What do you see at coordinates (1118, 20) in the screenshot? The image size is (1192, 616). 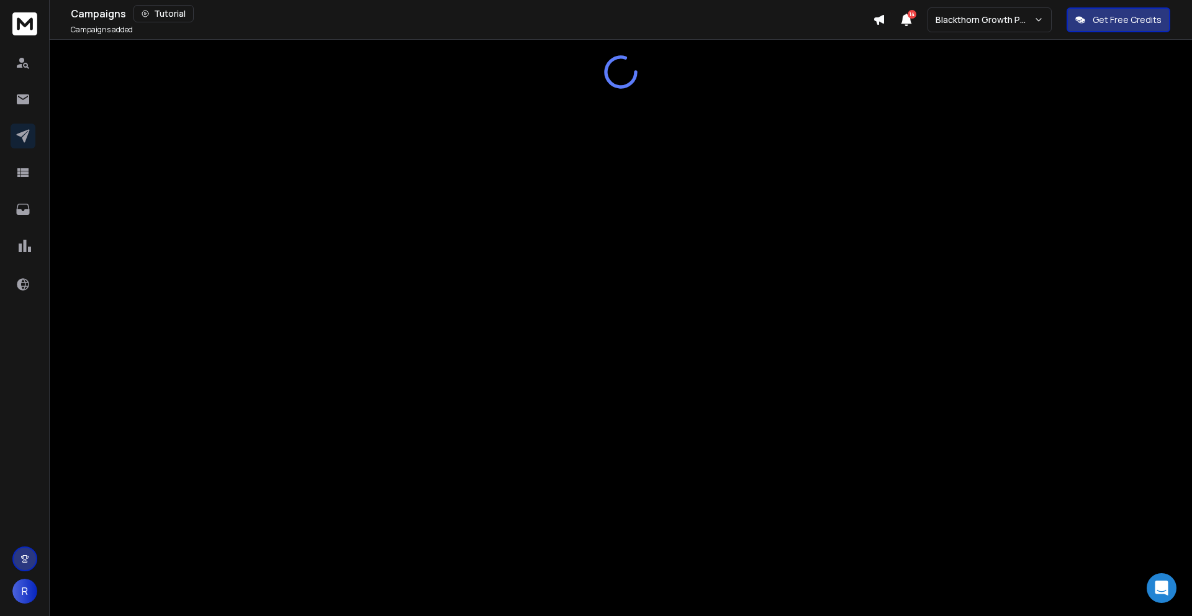 I see `button: Get Free Credits` at bounding box center [1118, 20].